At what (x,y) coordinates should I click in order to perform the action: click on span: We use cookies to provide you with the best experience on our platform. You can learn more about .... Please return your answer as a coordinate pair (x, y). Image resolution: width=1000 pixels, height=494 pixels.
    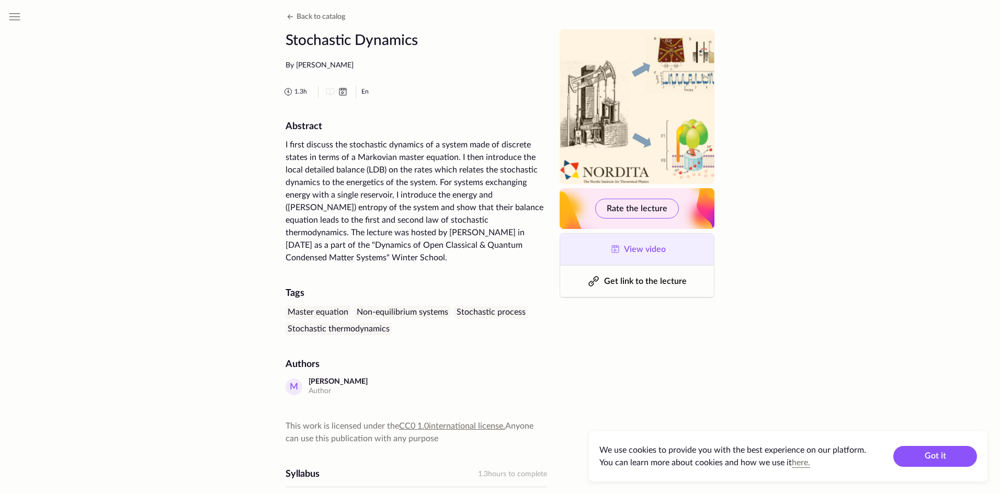
    Looking at the image, I should click on (733, 456).